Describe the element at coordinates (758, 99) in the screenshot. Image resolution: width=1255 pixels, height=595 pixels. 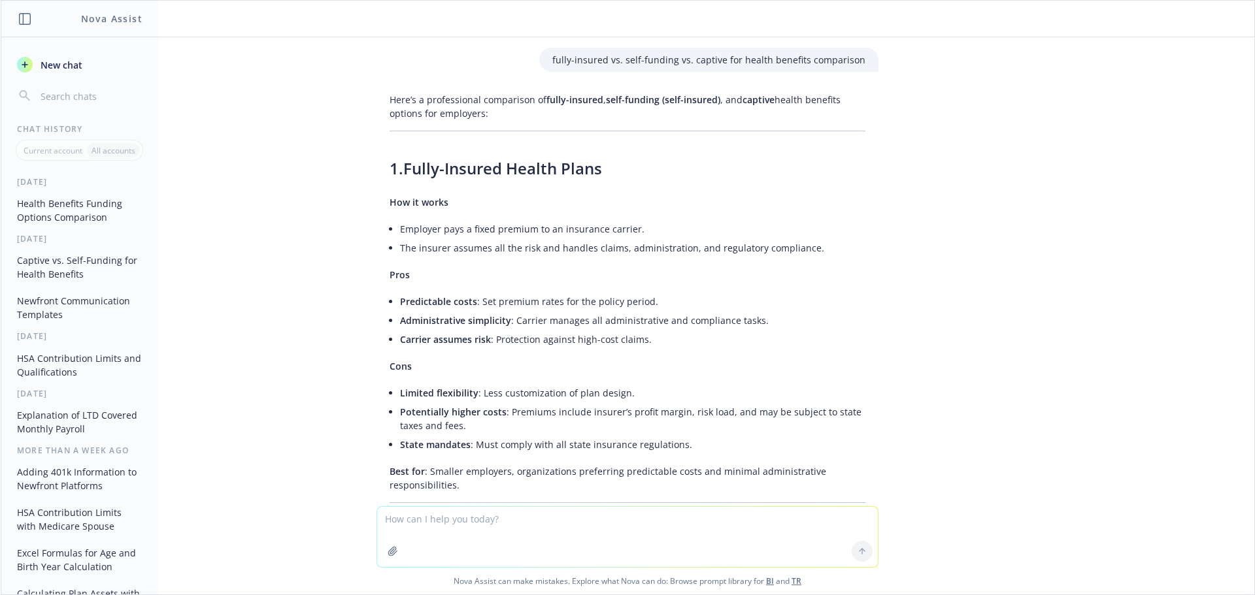
I see `span: captive` at that location.